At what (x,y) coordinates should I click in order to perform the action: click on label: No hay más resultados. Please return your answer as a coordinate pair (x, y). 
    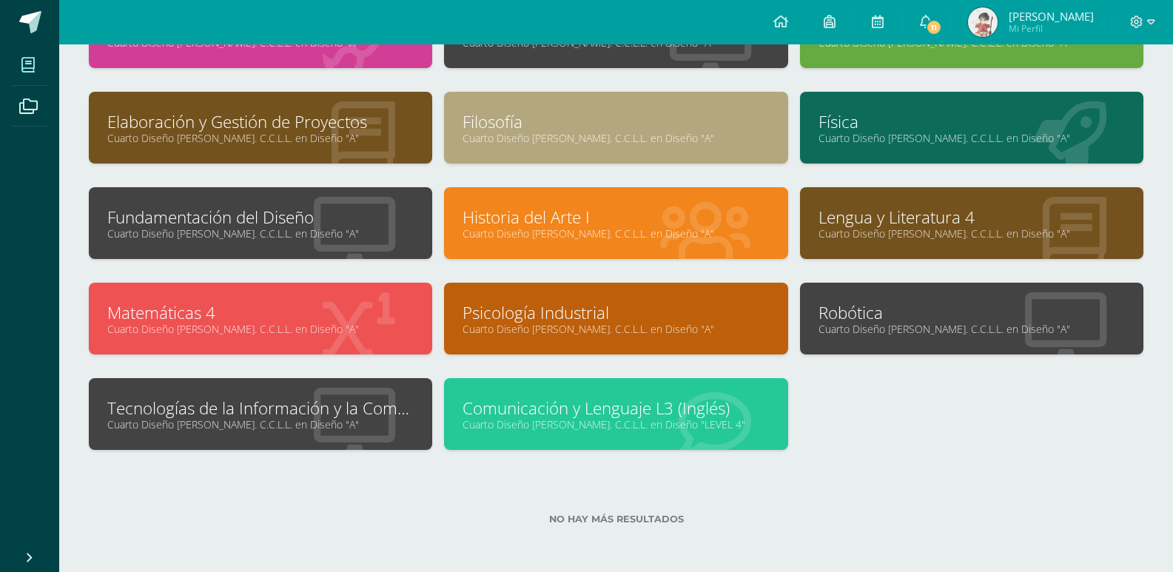
    Looking at the image, I should click on (616, 519).